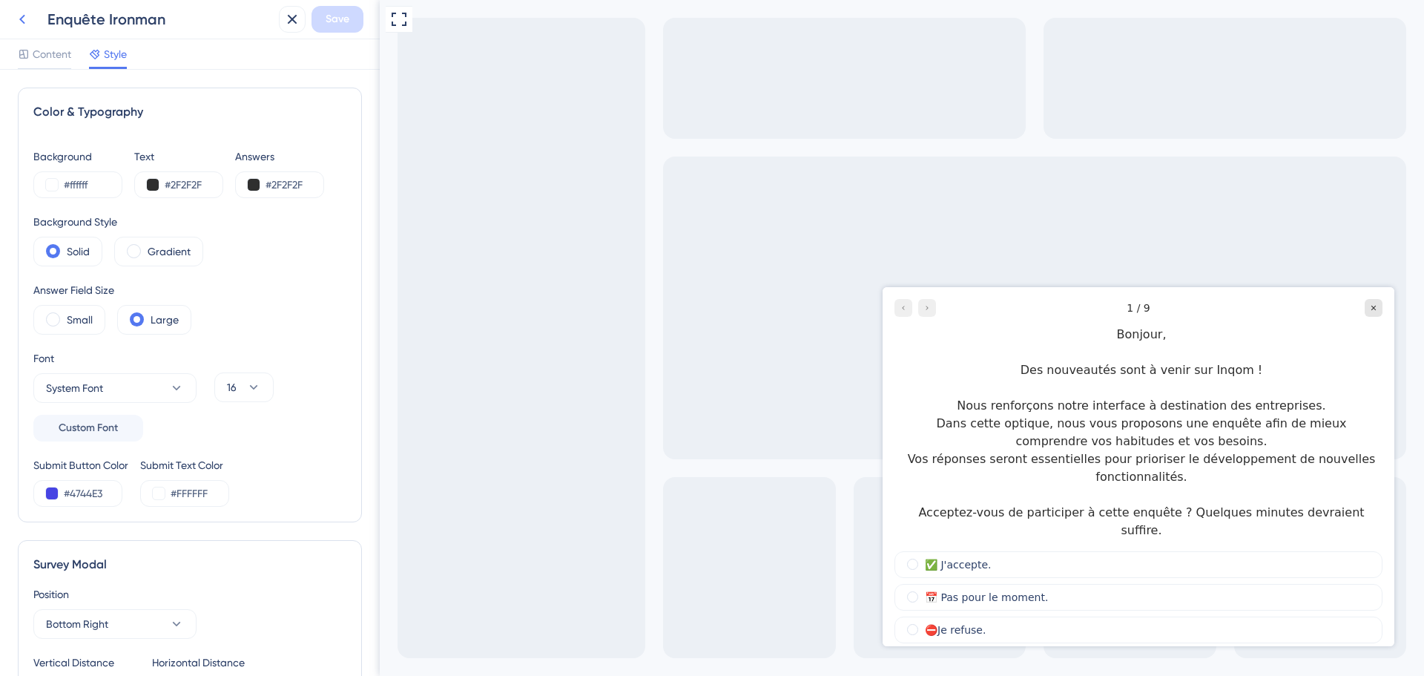  Describe the element at coordinates (75, 277) in the screenshot. I see `label: ✅ J'accepte.` at that location.